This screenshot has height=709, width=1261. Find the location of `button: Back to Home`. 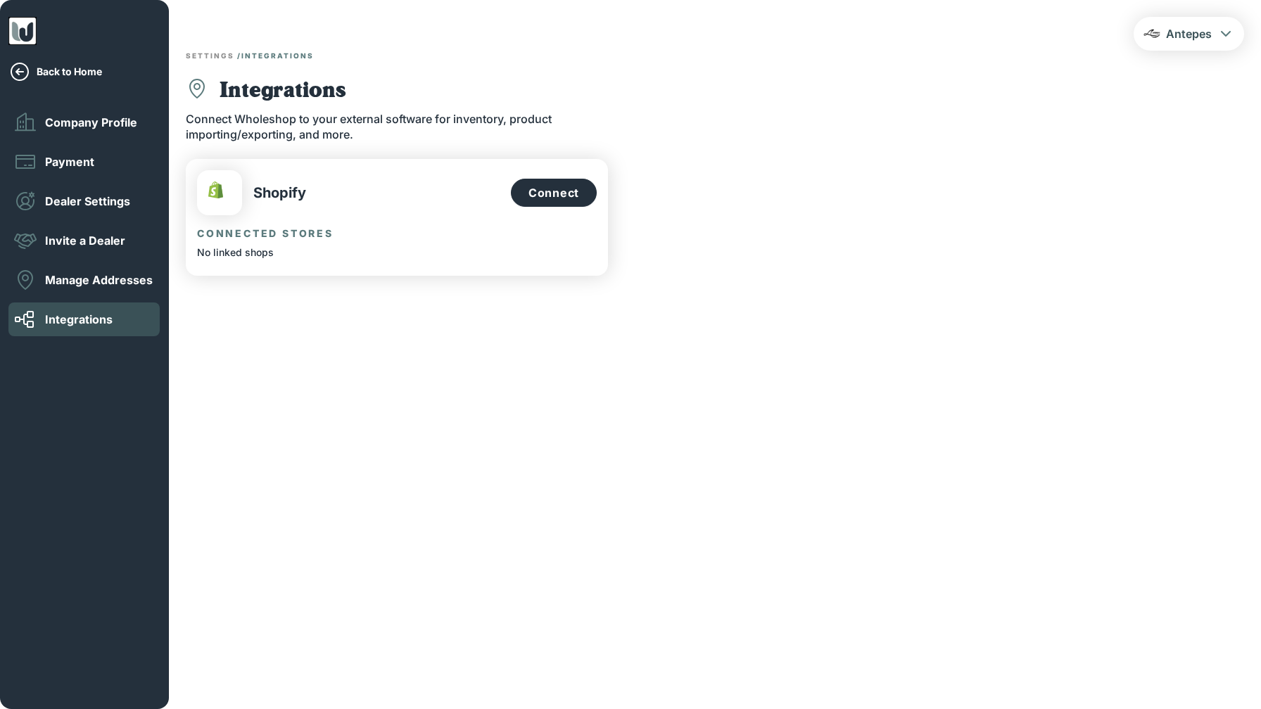

button: Back to Home is located at coordinates (84, 72).